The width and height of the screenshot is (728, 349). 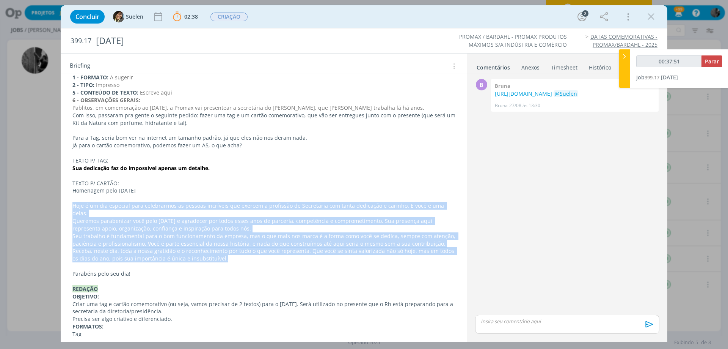 What do you see at coordinates (624, 40) in the screenshot?
I see `a: DATAS COMEMORATIVAS - PROMAX/BARDAHL - 2025` at bounding box center [624, 40].